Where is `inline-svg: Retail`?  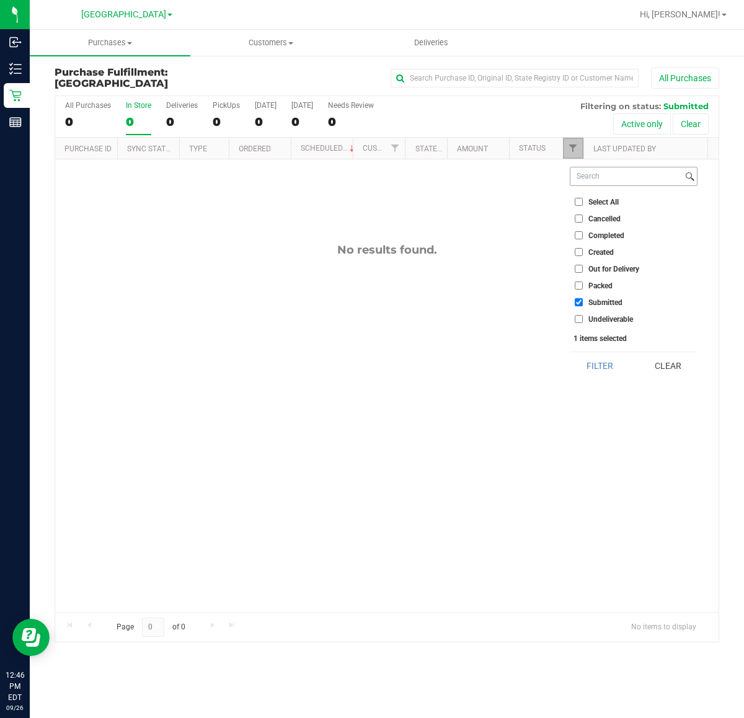 inline-svg: Retail is located at coordinates (15, 95).